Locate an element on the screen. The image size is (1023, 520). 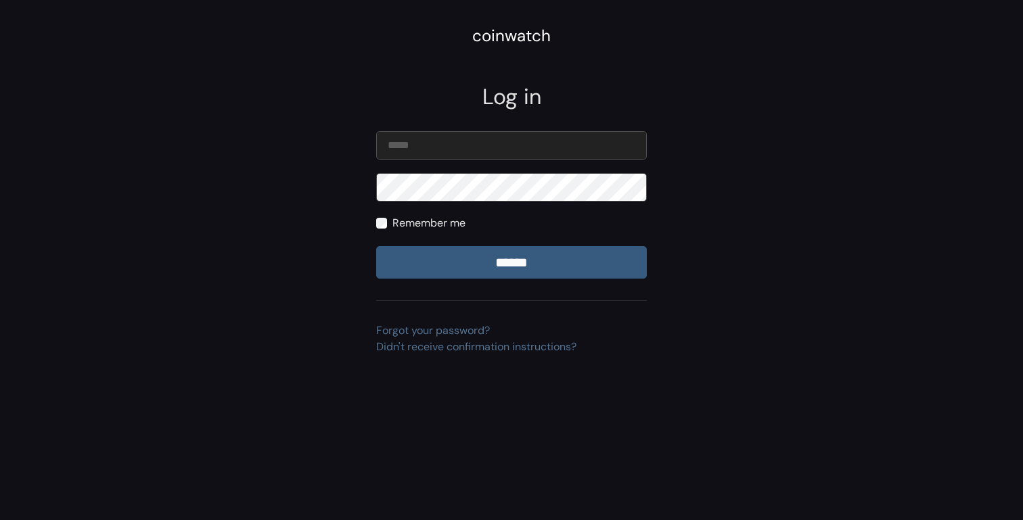
a: Didn't receive confirmation instructions? is located at coordinates (476, 346).